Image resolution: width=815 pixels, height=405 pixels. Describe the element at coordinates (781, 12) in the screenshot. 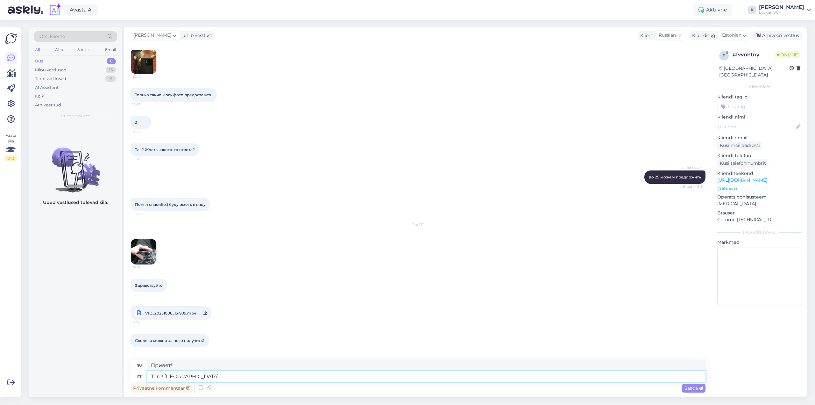

I see `div: Luutar OÜ` at that location.